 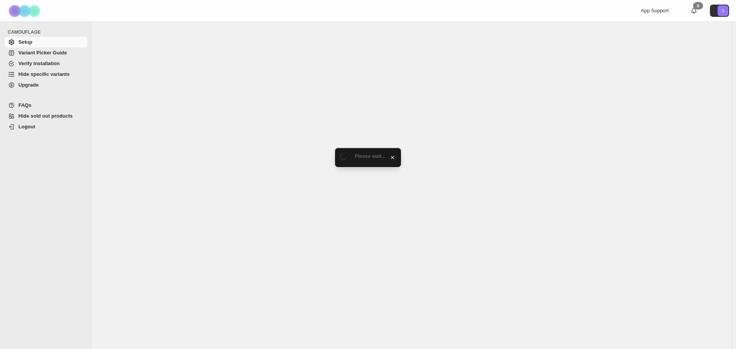 What do you see at coordinates (28, 85) in the screenshot?
I see `span: Upgrade` at bounding box center [28, 85].